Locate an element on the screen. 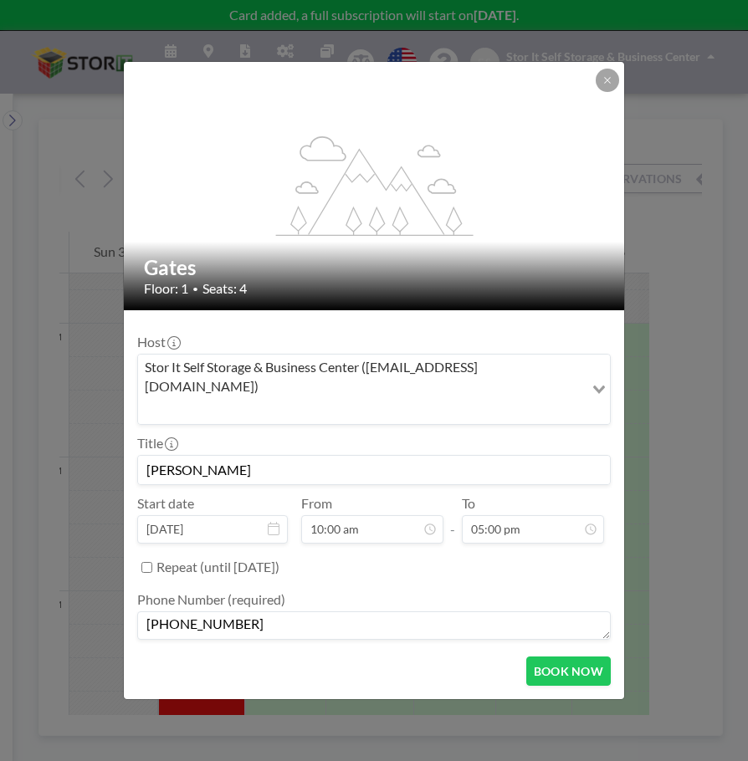  label: Start date is located at coordinates (166, 504).